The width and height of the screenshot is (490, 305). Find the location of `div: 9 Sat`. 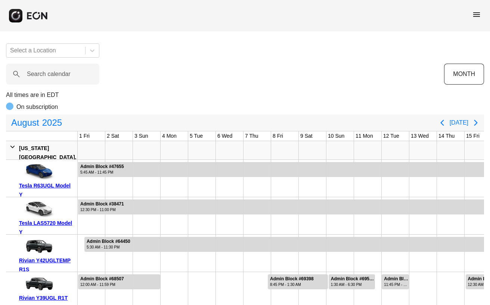

div: 9 Sat is located at coordinates (306, 136).